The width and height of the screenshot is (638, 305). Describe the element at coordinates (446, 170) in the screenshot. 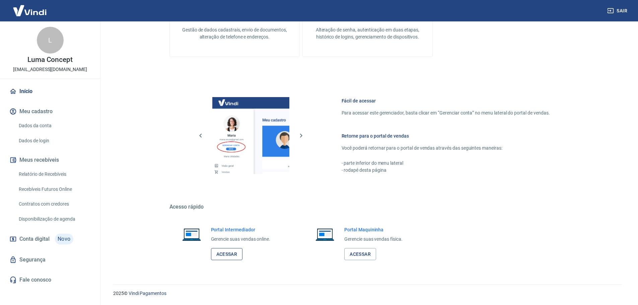

I see `p: - rodapé desta página` at that location.